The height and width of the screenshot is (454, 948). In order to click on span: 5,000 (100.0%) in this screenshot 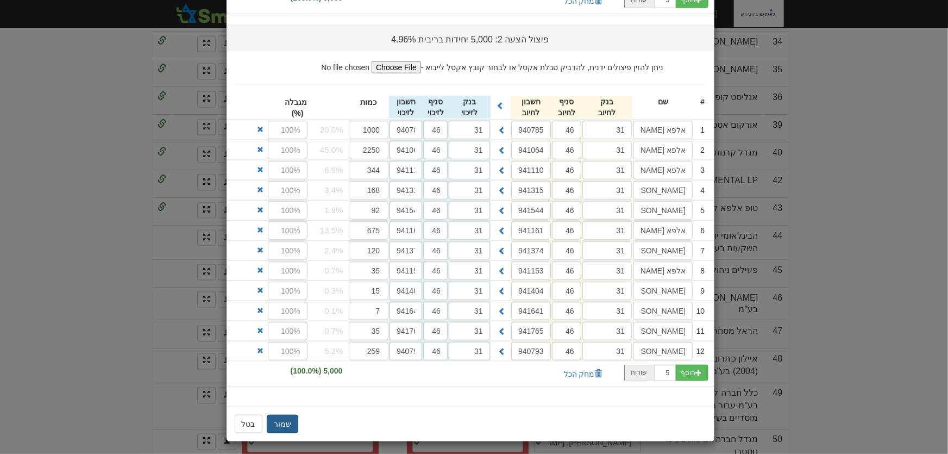, I will do `click(317, 370)`.